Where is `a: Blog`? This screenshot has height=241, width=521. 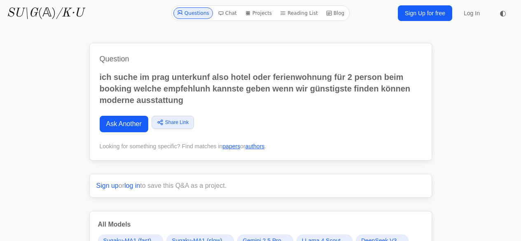
a: Blog is located at coordinates (335, 13).